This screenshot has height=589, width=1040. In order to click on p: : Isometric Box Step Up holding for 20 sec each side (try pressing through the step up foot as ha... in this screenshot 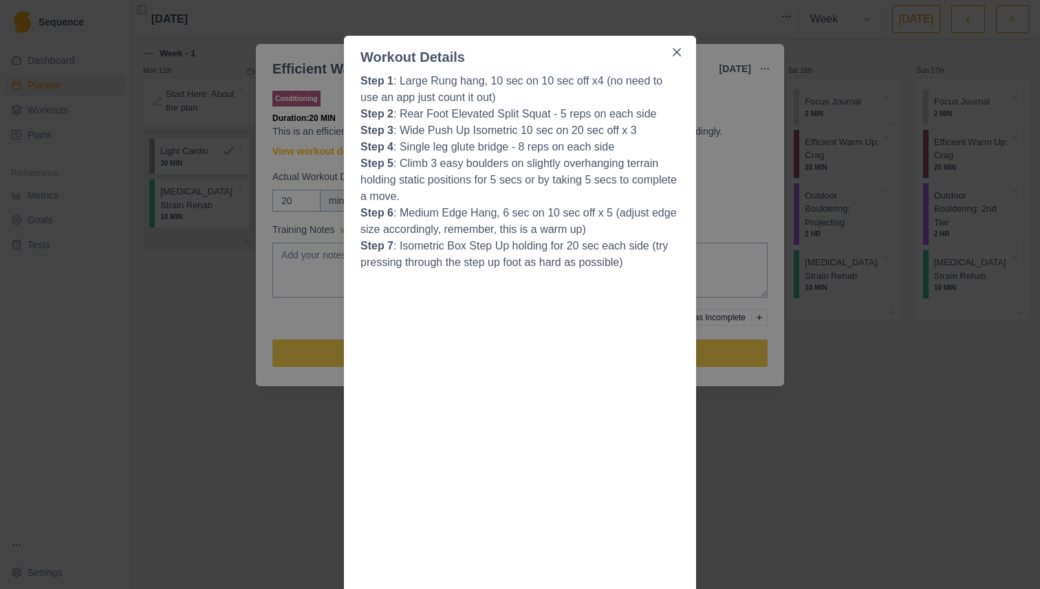, I will do `click(520, 254)`.